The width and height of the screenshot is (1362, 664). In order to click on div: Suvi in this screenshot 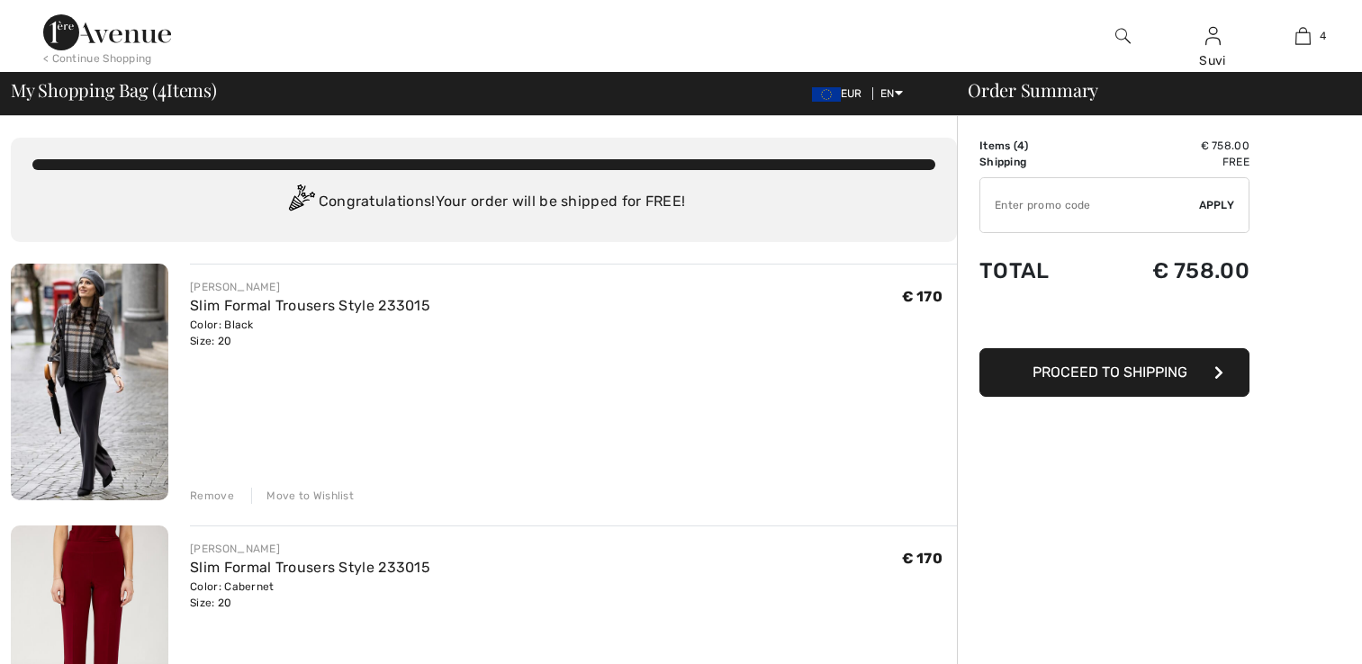, I will do `click(1213, 60)`.